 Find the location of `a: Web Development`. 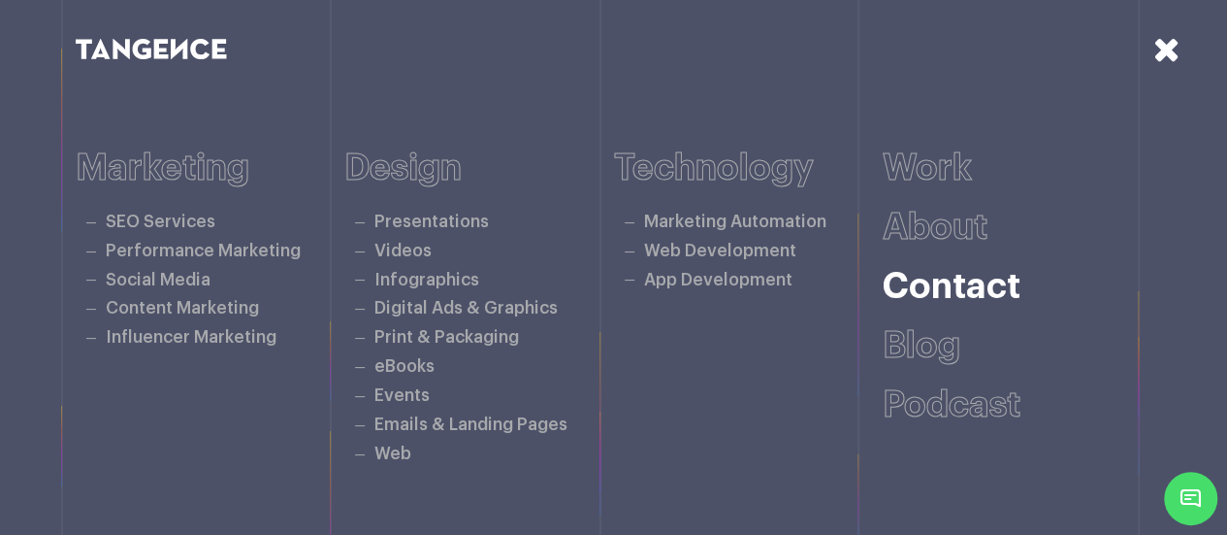

a: Web Development is located at coordinates (720, 250).